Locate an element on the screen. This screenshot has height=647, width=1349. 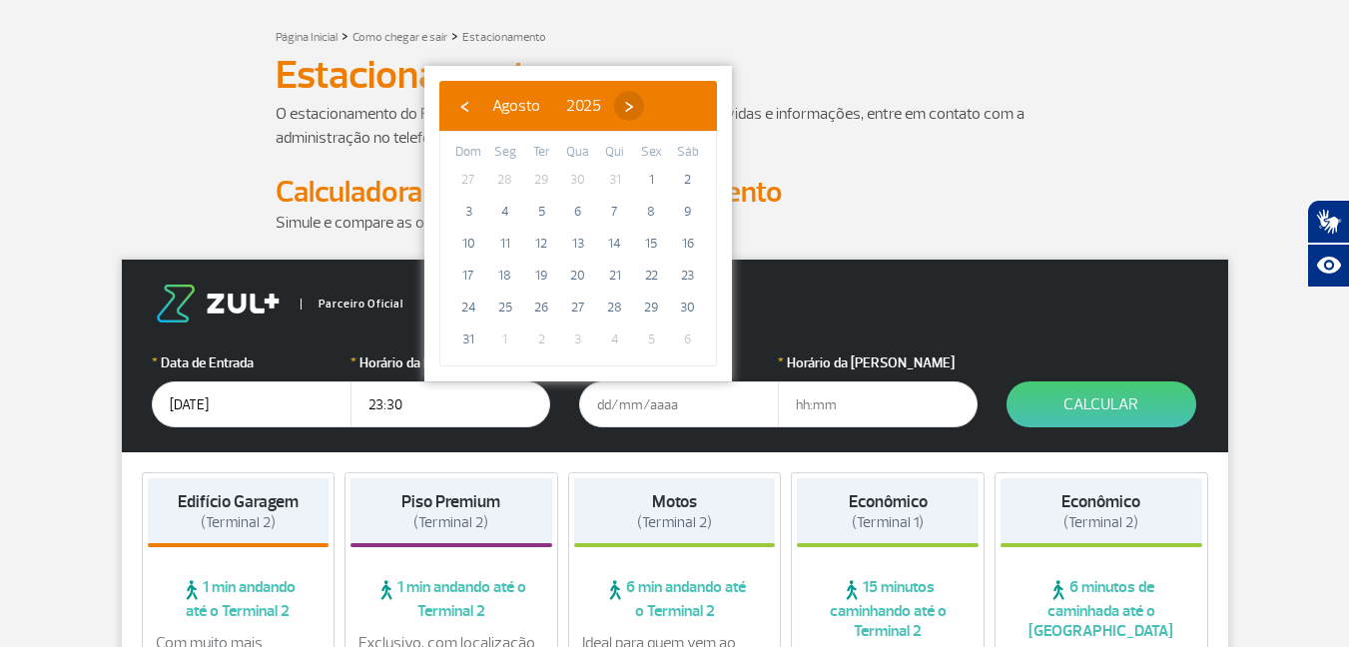
strong: Motos is located at coordinates (674, 501).